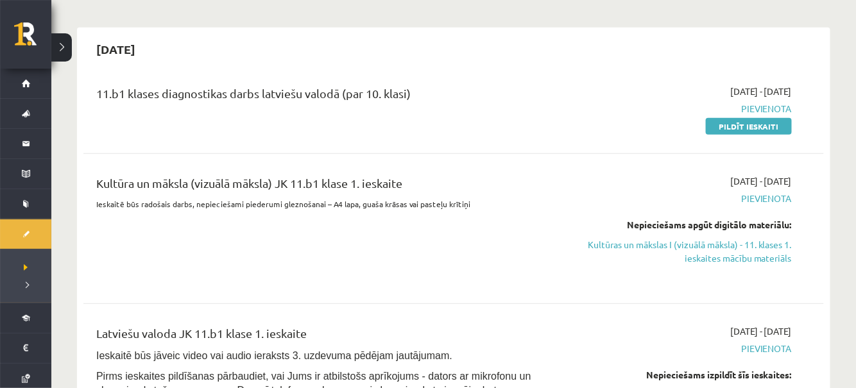 This screenshot has height=388, width=856. Describe the element at coordinates (325, 96) in the screenshot. I see `div: 11.b1 klases diagnostikas darbs latviešu valodā (par 10. klasi)` at that location.